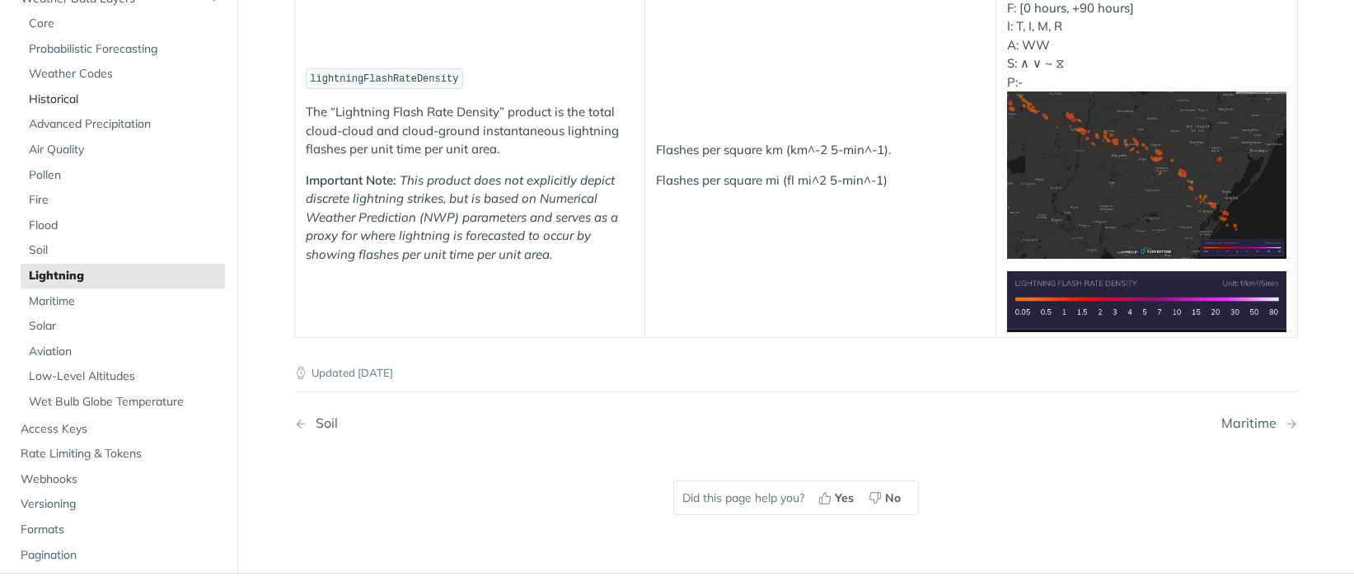  What do you see at coordinates (124, 125) in the screenshot?
I see `span: Advanced Precipitation` at bounding box center [124, 125].